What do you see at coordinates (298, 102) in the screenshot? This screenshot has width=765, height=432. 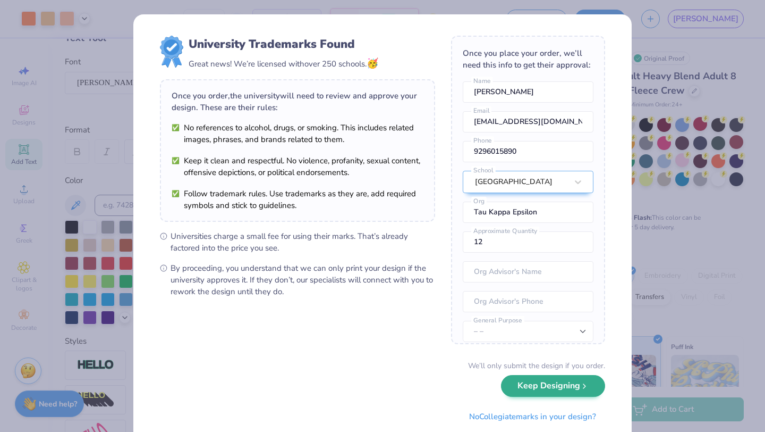 I see `div: Once you order, the university will need to review and approve your design. These are their rules:` at bounding box center [298, 102].